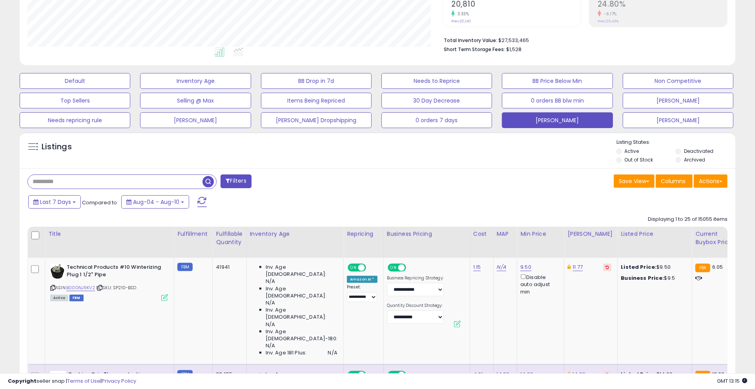  Describe the element at coordinates (540, 234) in the screenshot. I see `div: Min Price` at that location.